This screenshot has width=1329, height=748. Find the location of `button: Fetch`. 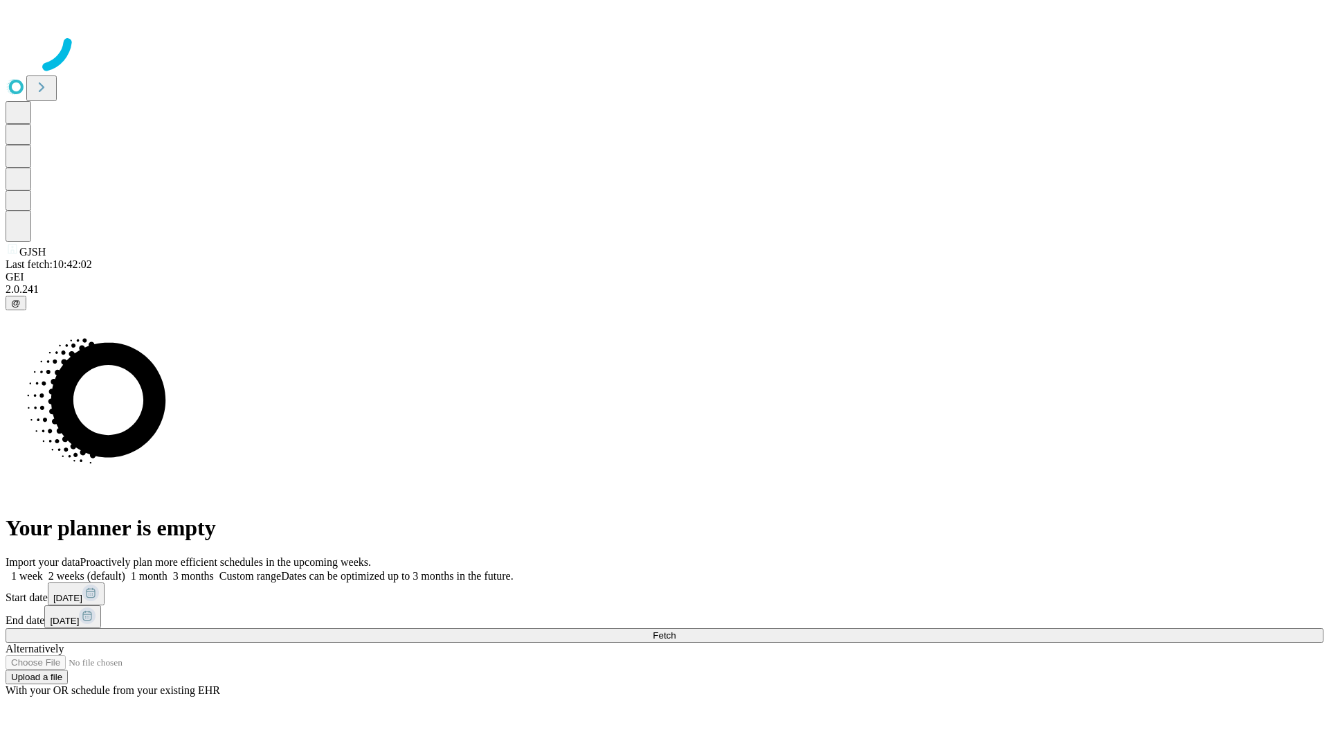

button: Fetch is located at coordinates (665, 635).